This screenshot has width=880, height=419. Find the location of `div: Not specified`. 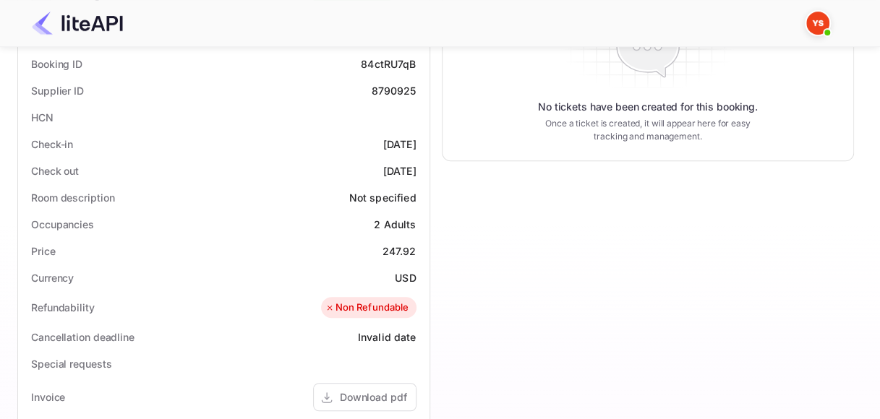

div: Not specified is located at coordinates (382, 197).